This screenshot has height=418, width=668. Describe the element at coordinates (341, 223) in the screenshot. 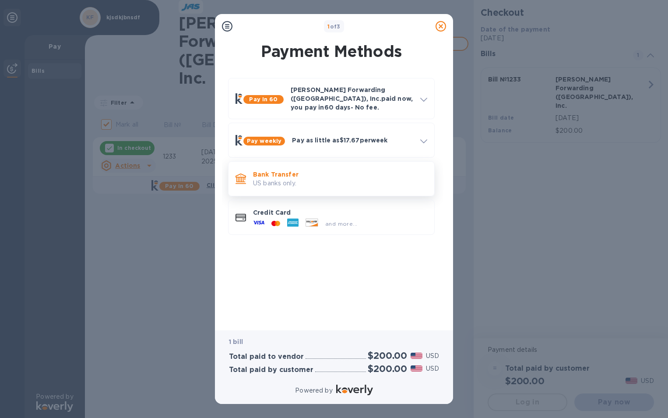

I see `span: and more...` at that location.